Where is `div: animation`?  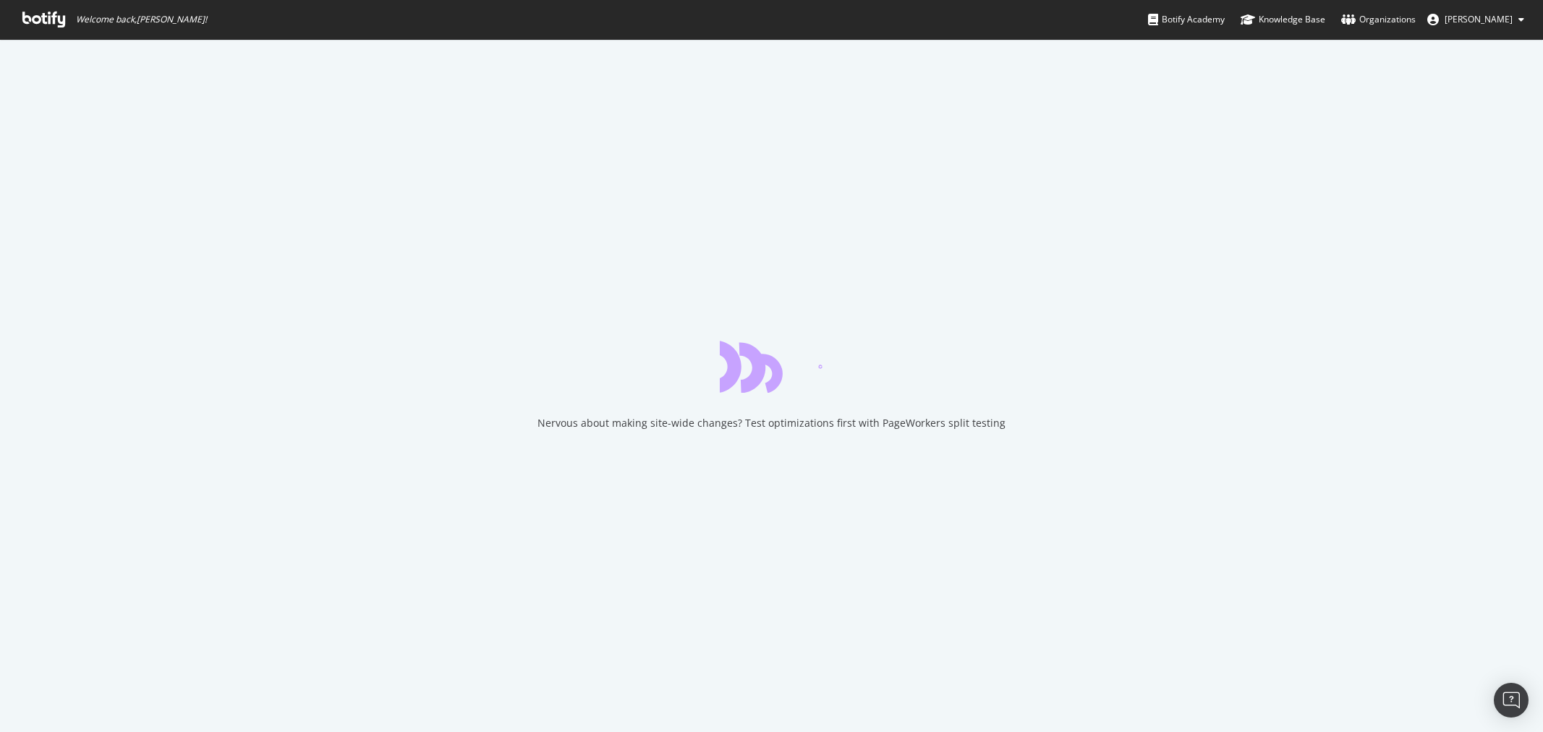 div: animation is located at coordinates (772, 367).